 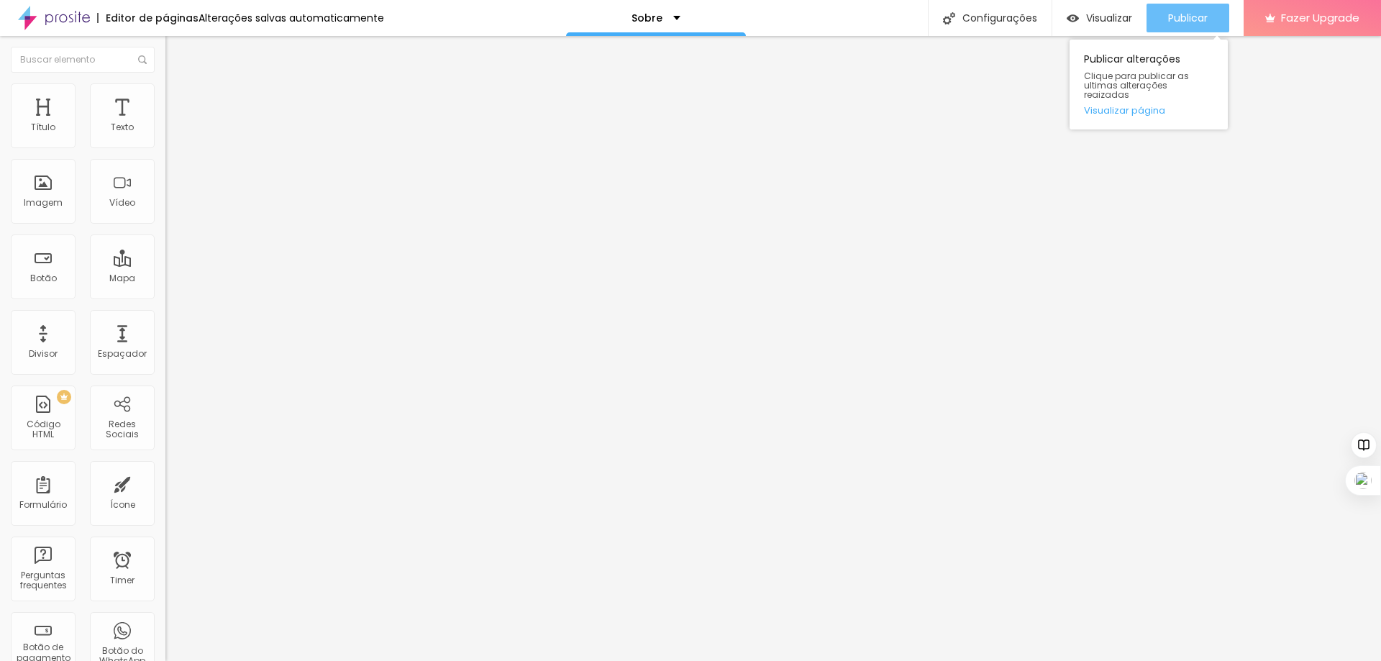 What do you see at coordinates (122, 505) in the screenshot?
I see `div: Ícone` at bounding box center [122, 505].